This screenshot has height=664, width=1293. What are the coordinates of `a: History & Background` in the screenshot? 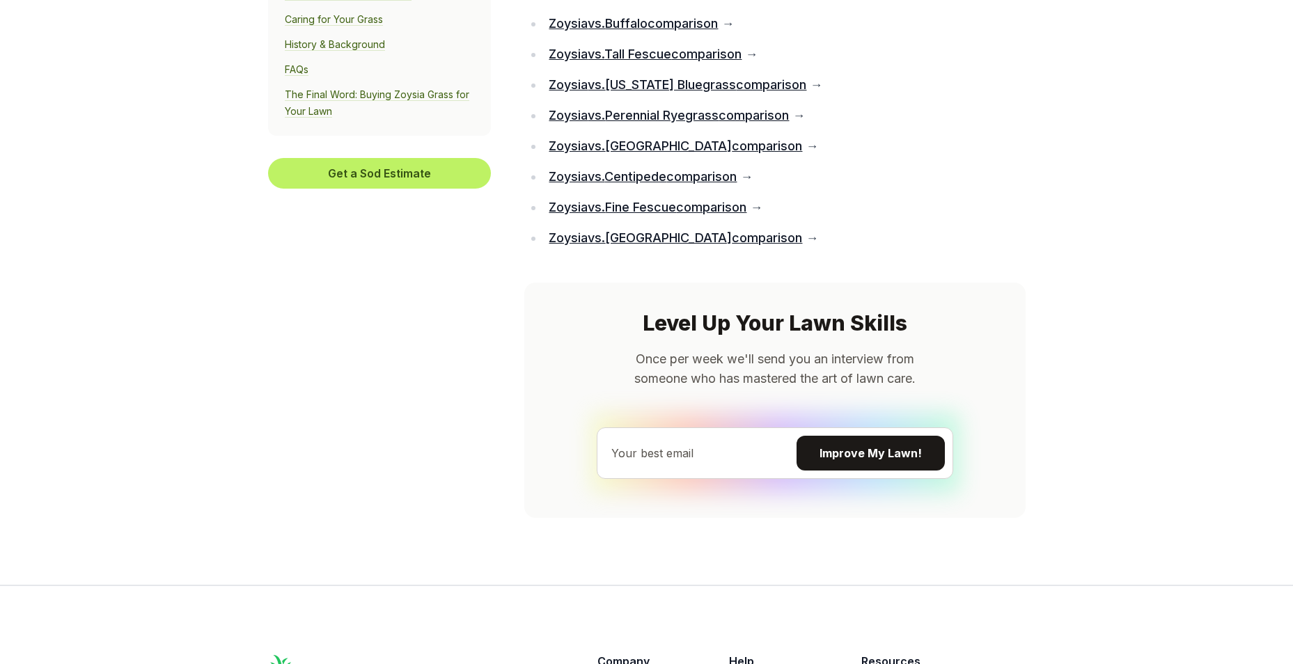 It's located at (335, 45).